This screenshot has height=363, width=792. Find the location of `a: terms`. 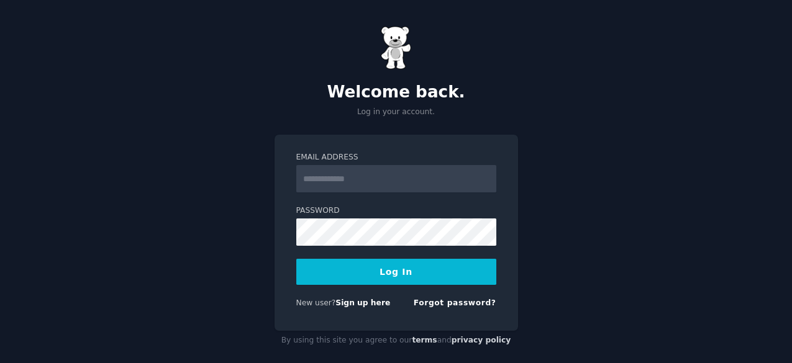

a: terms is located at coordinates (424, 340).